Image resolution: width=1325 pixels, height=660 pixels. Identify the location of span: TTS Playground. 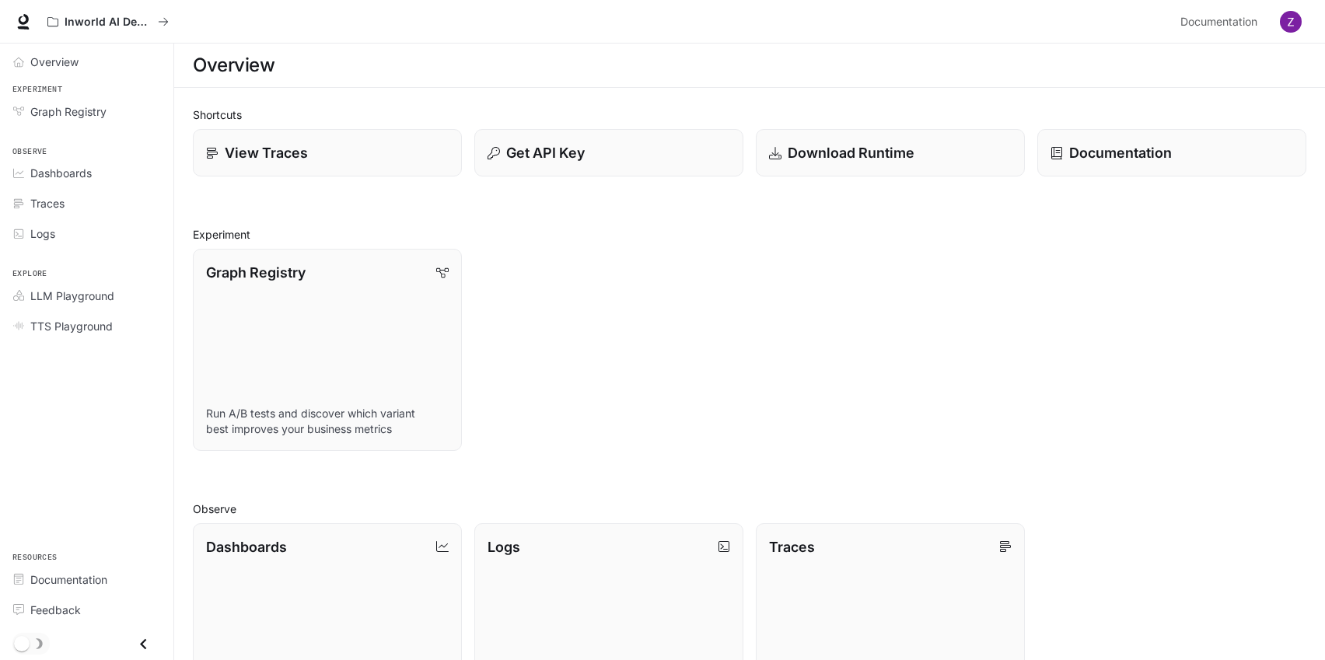
(72, 326).